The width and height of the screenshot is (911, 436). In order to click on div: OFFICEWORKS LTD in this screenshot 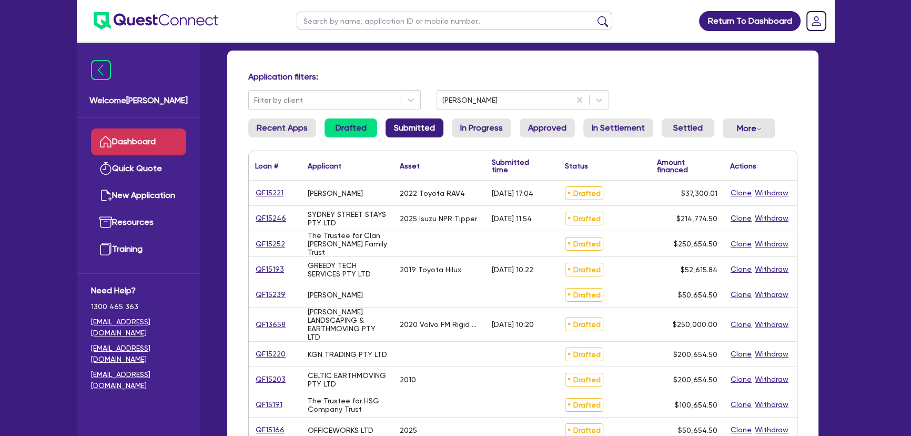, I will do `click(340, 430)`.